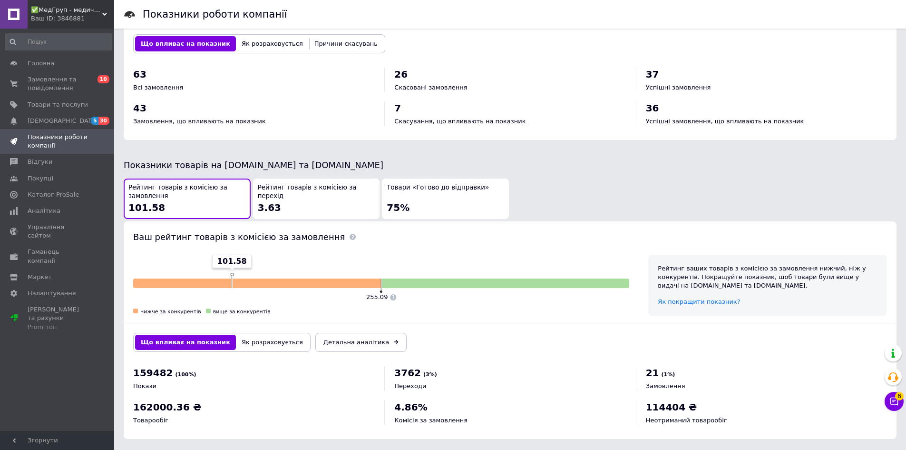 Image resolution: width=906 pixels, height=450 pixels. I want to click on span: 159482, so click(153, 373).